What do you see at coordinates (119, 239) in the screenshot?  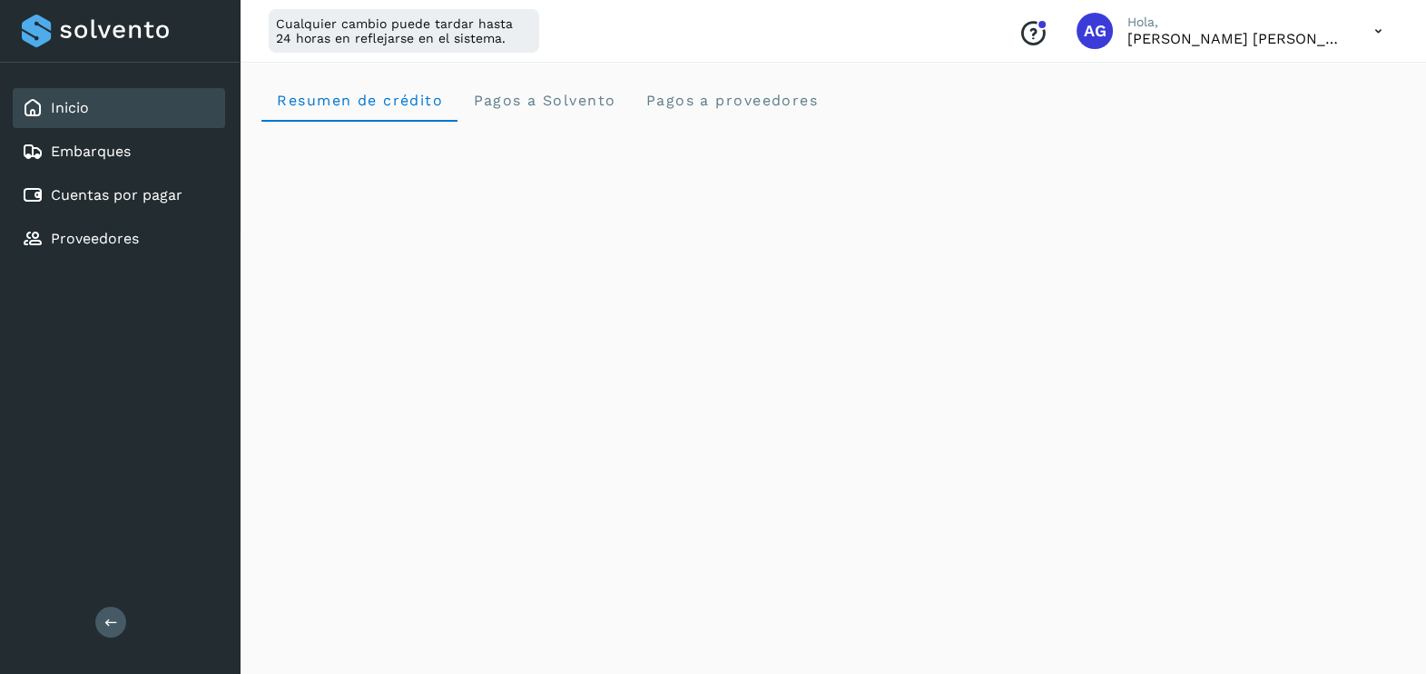 I see `div: Proveedores` at bounding box center [119, 239].